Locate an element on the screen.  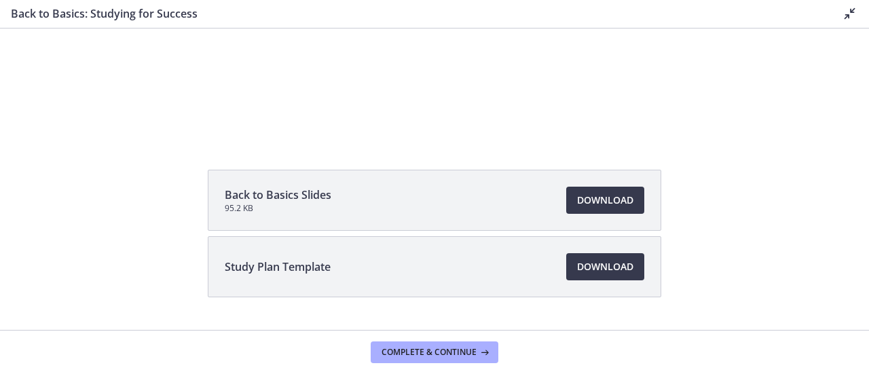
h3: Back to Basics: Studying for Success is located at coordinates (415, 14).